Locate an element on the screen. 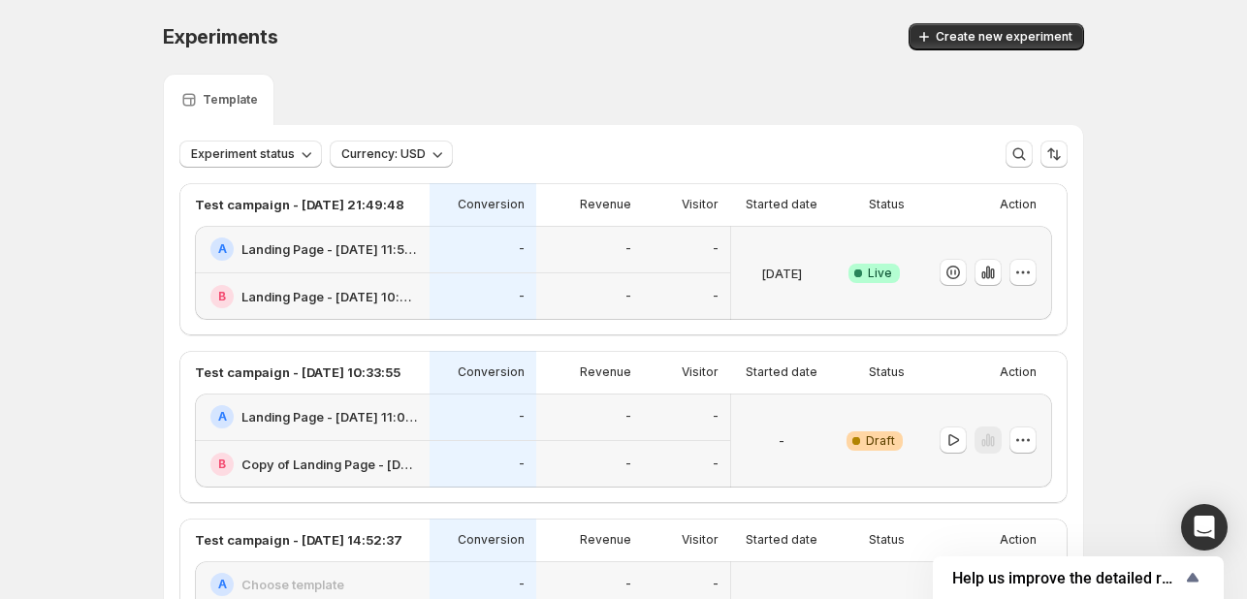 The height and width of the screenshot is (599, 1247). span: Create new experiment is located at coordinates (1004, 37).